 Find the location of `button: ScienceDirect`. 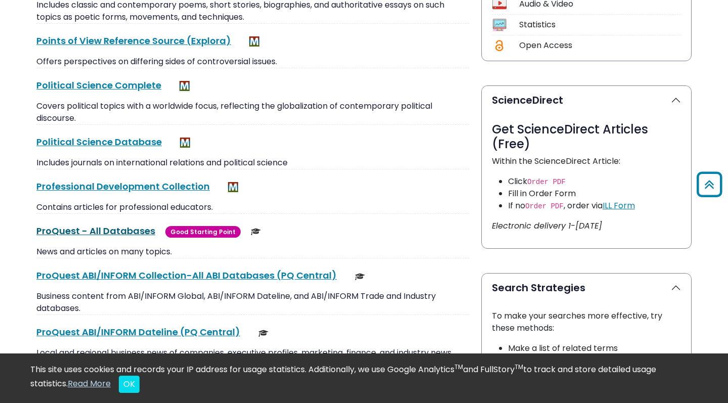

button: ScienceDirect is located at coordinates (586, 100).